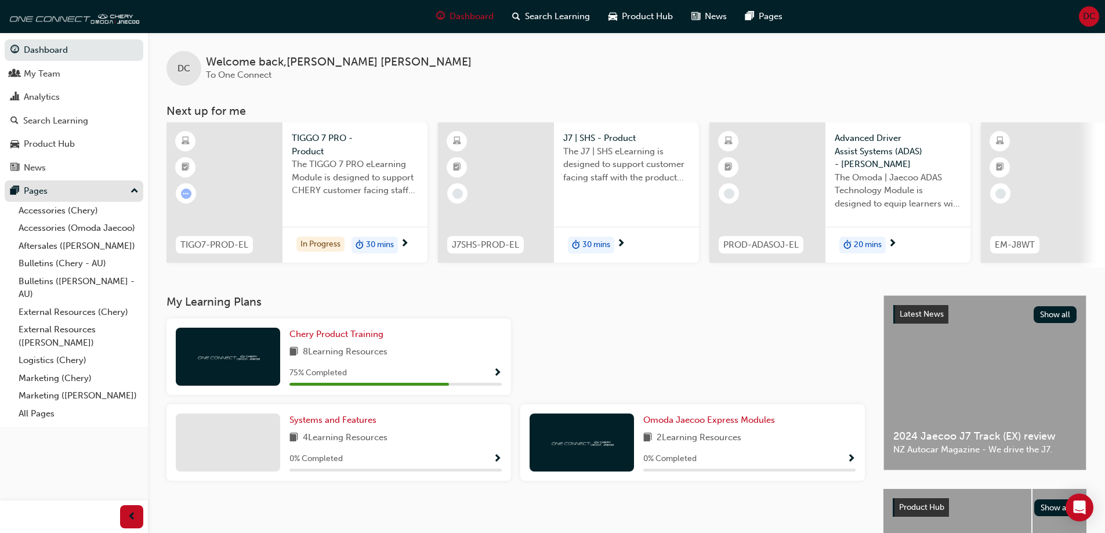  What do you see at coordinates (74, 191) in the screenshot?
I see `button: Pages` at bounding box center [74, 191].